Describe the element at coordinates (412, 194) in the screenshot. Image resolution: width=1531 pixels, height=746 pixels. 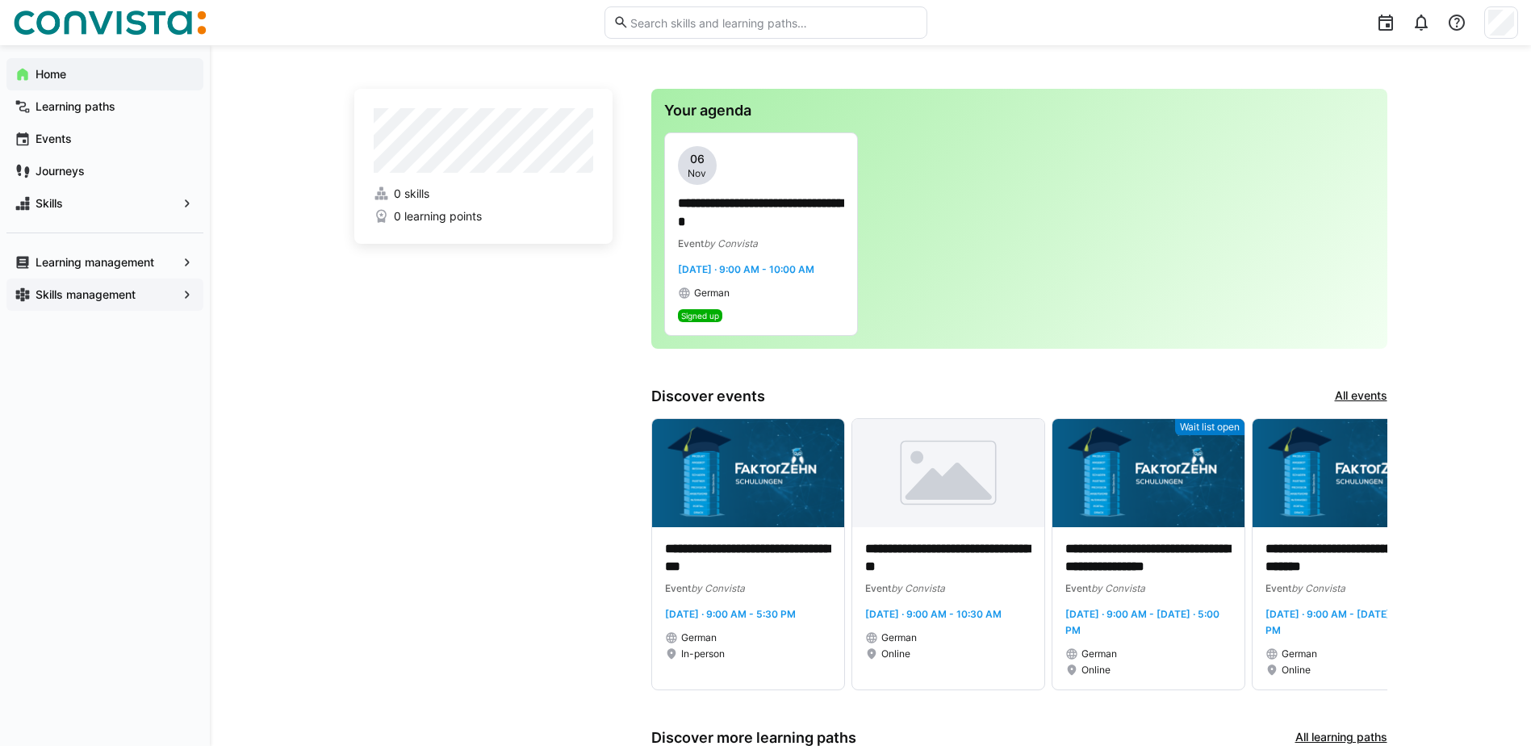
I see `span: 0 skills` at that location.